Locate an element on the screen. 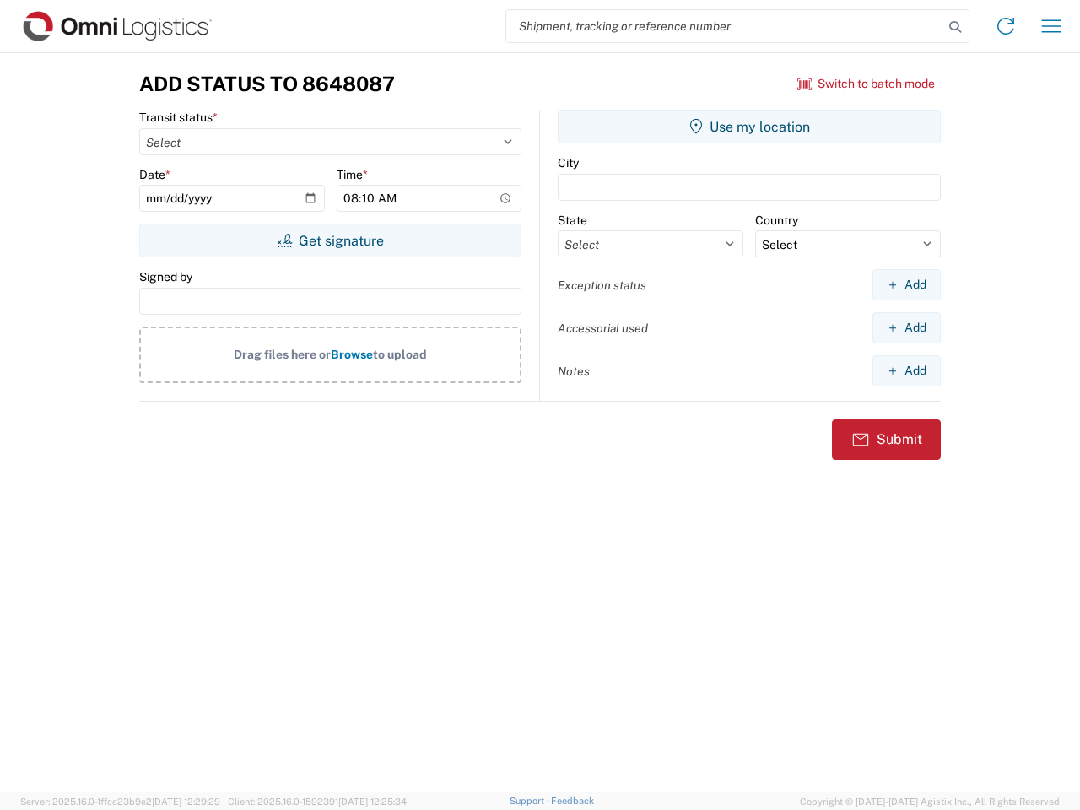 Image resolution: width=1080 pixels, height=810 pixels. button: Switch to batch mode is located at coordinates (865, 83).